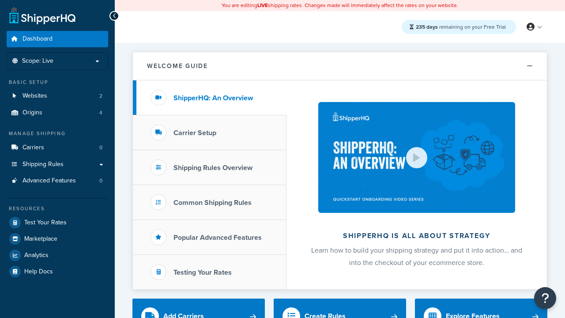 This screenshot has height=318, width=565. Describe the element at coordinates (38, 271) in the screenshot. I see `span: Help Docs` at that location.